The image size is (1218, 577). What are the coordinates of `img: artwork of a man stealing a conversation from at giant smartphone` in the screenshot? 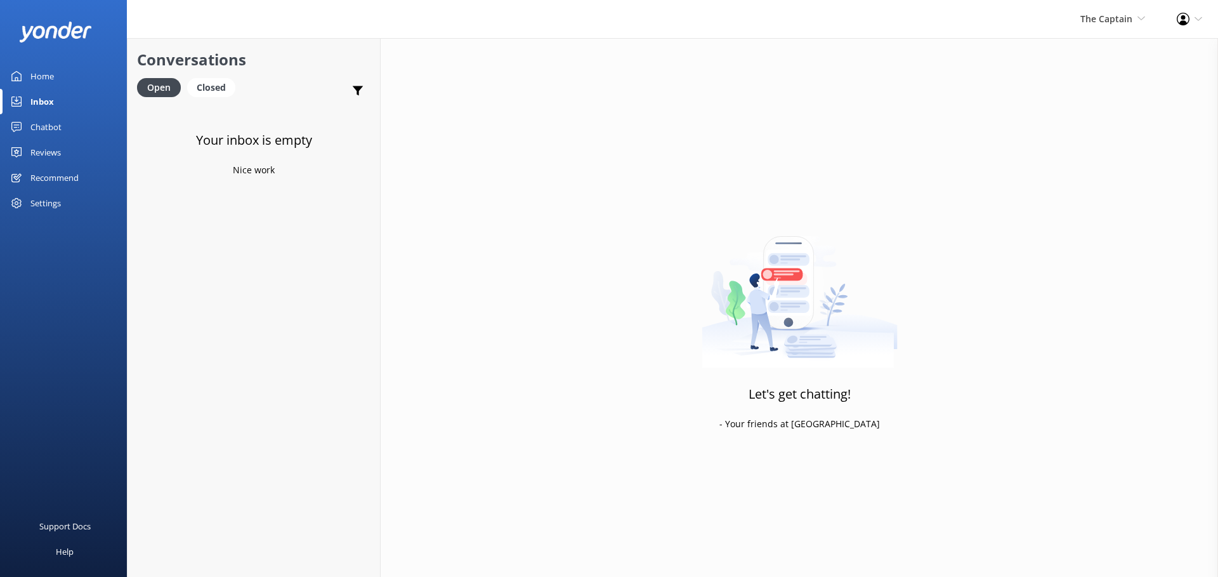 It's located at (799, 289).